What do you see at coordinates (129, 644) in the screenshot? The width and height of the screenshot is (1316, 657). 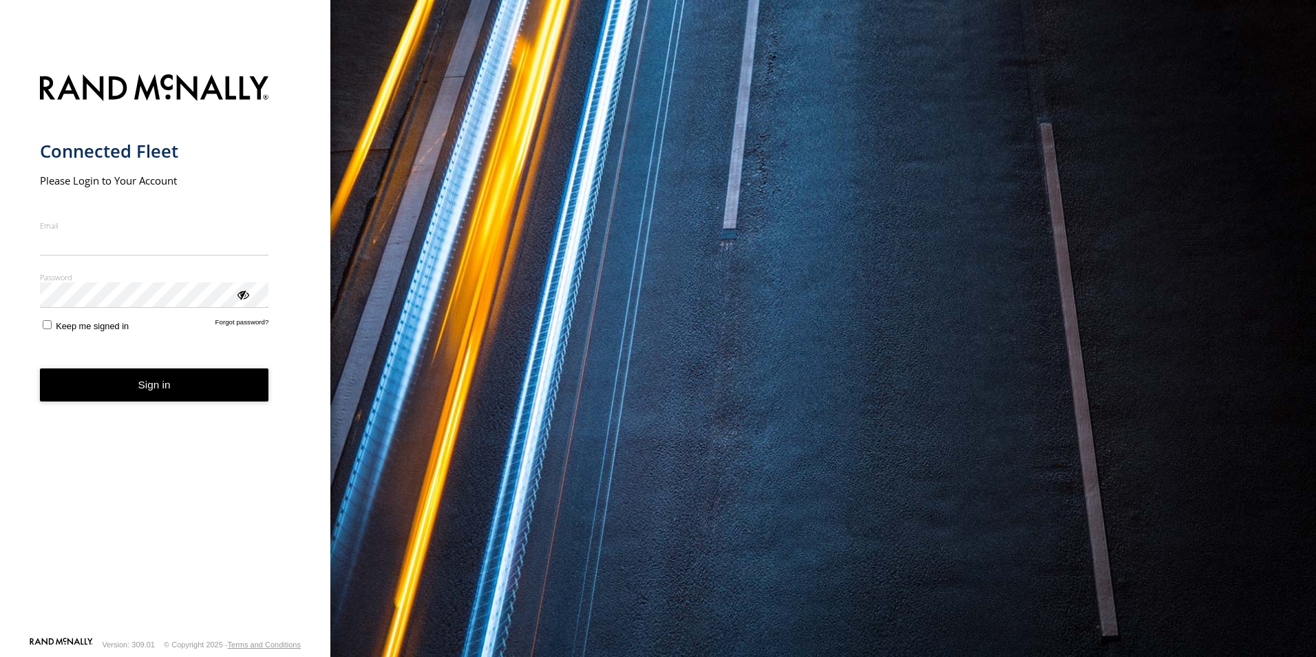 I see `div: Version: 309.01` at bounding box center [129, 644].